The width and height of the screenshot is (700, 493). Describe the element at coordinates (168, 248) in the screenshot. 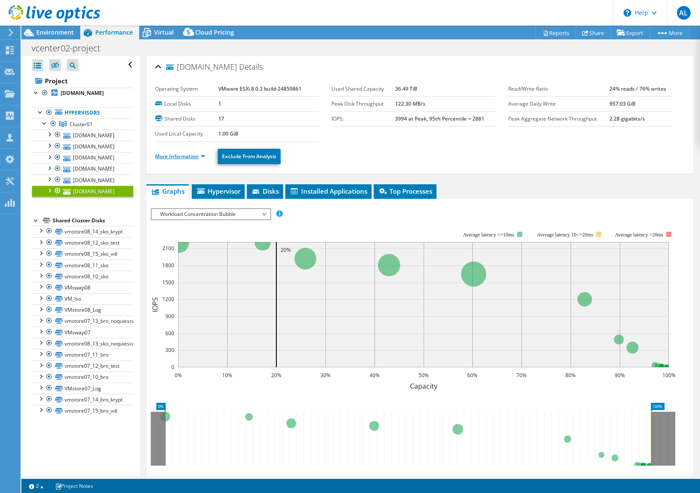

I see `text: 2100` at that location.